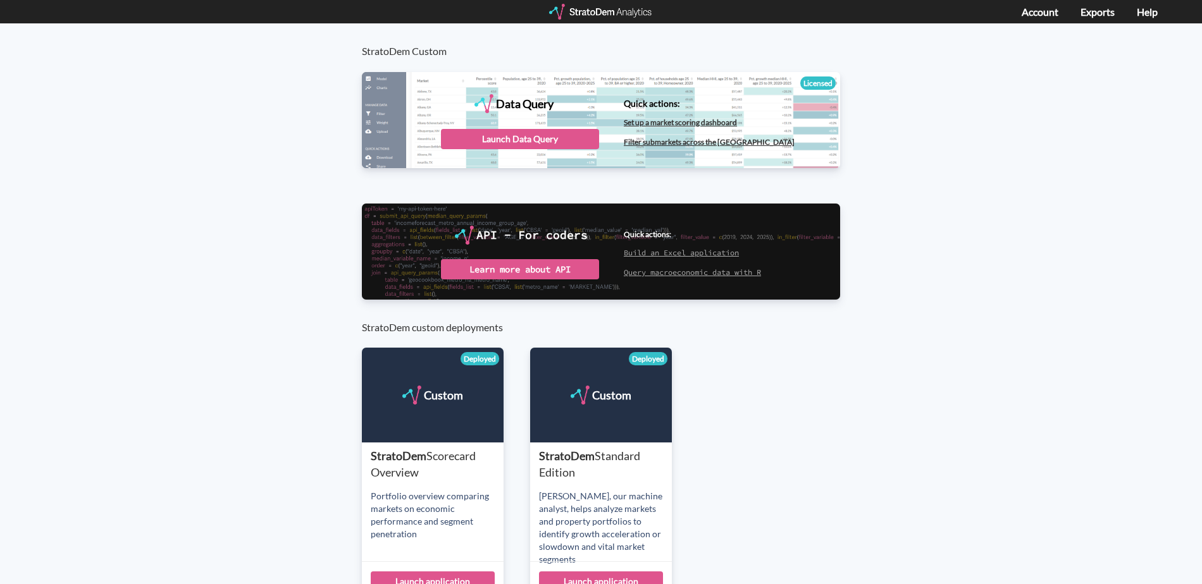 The width and height of the screenshot is (1202, 584). Describe the element at coordinates (607, 40) in the screenshot. I see `h3: StratoDem Custom` at that location.